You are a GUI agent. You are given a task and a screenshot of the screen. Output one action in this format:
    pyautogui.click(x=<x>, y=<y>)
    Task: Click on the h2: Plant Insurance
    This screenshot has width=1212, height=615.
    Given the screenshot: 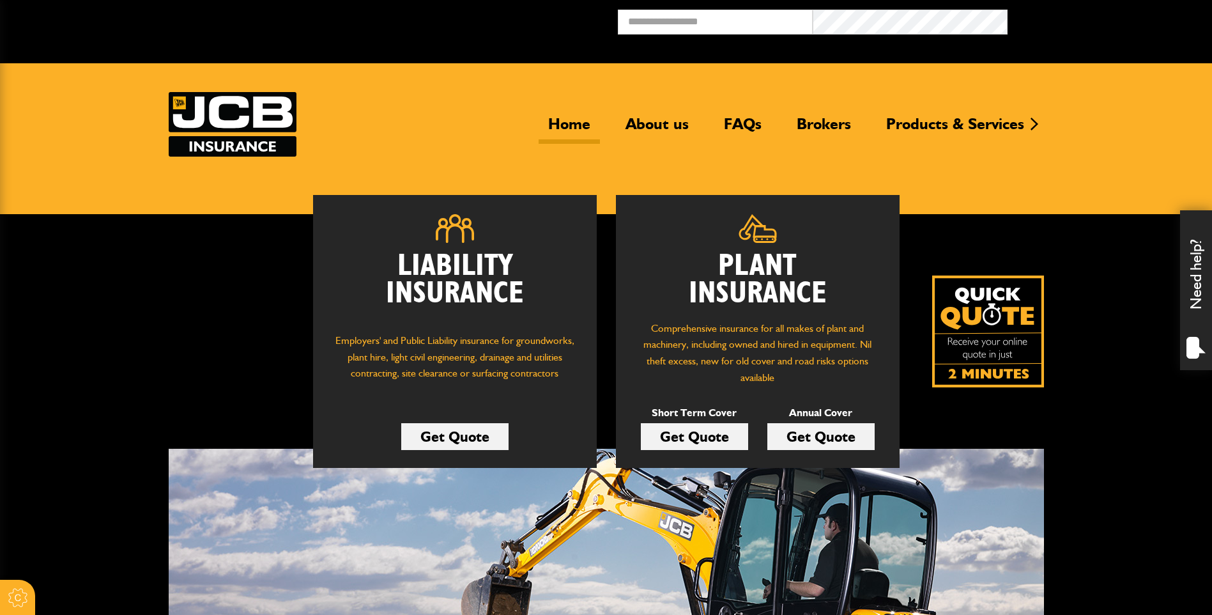 What is the action you would take?
    pyautogui.click(x=758, y=280)
    